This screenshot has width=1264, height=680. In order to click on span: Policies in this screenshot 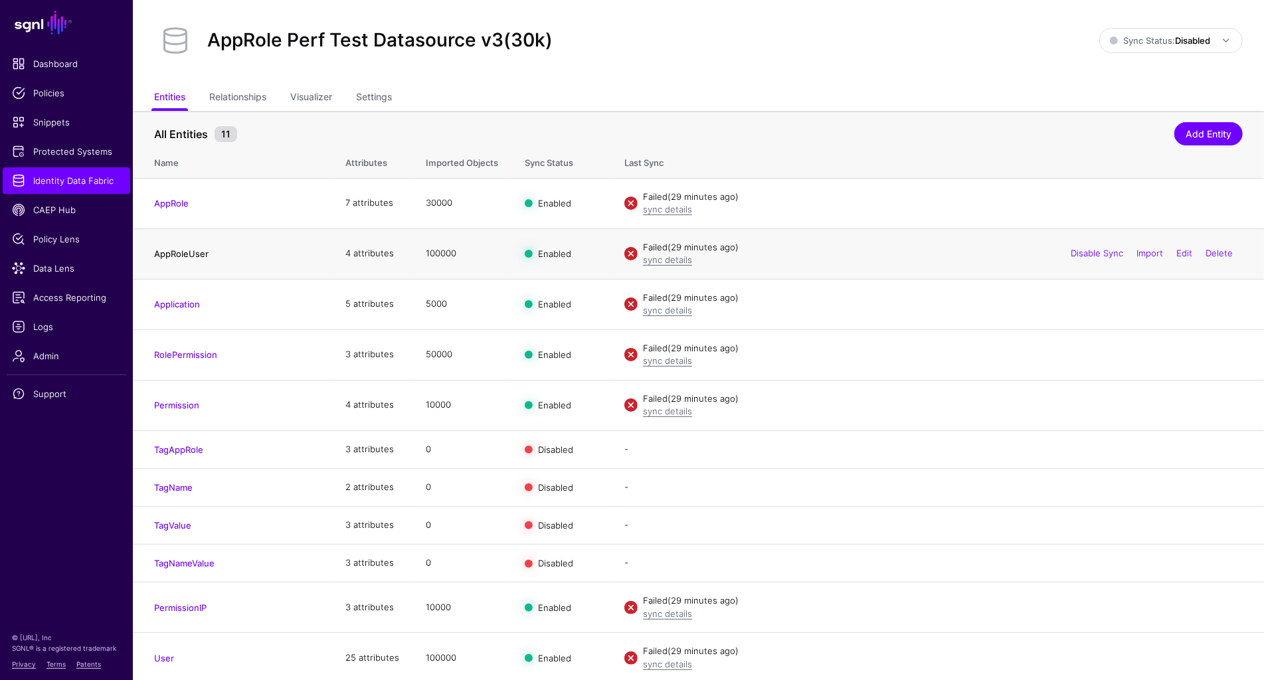, I will do `click(66, 93)`.